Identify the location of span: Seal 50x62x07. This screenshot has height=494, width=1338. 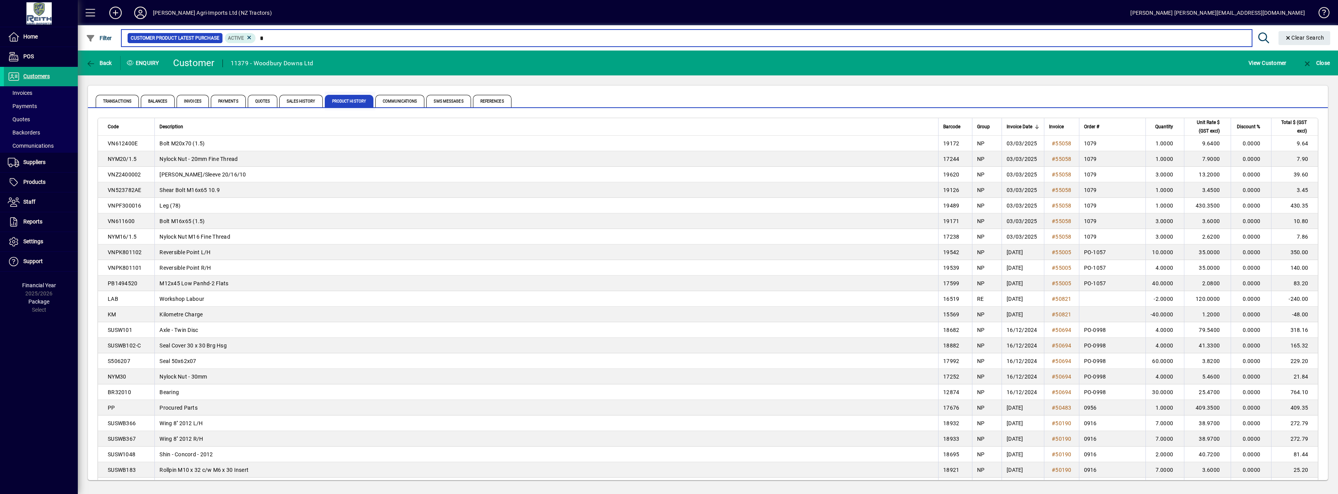
(178, 361).